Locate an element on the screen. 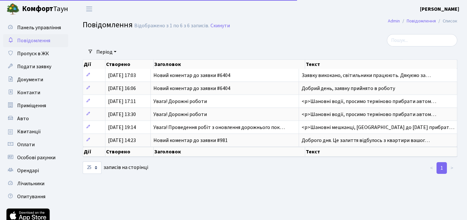 This screenshot has width=467, height=220. span: Таун is located at coordinates (45, 9).